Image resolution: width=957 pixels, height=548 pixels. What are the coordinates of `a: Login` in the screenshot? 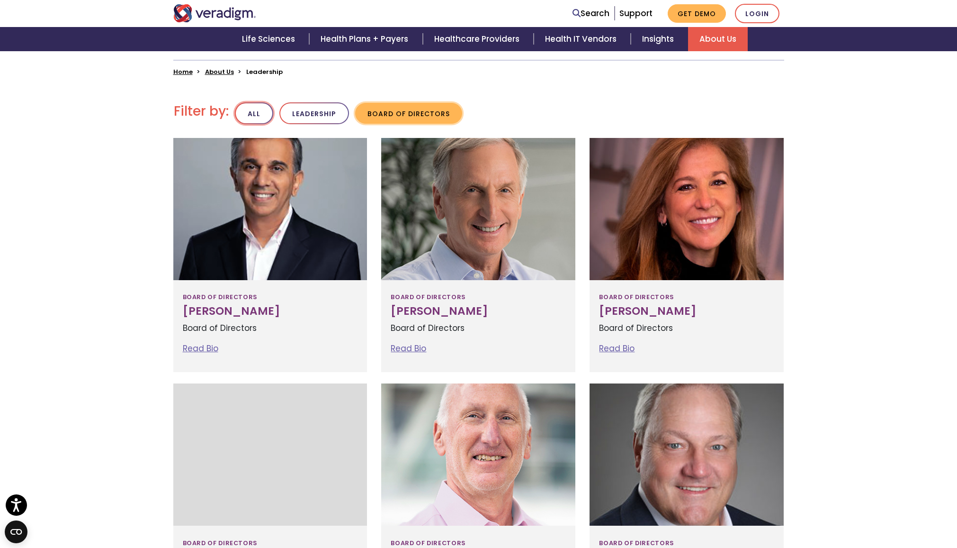 It's located at (757, 13).